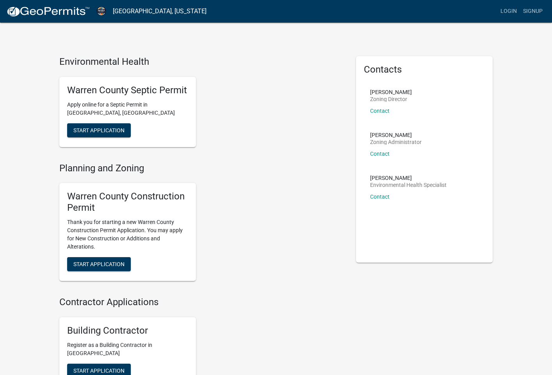 Image resolution: width=552 pixels, height=375 pixels. What do you see at coordinates (202, 62) in the screenshot?
I see `h4: Environmental Health` at bounding box center [202, 62].